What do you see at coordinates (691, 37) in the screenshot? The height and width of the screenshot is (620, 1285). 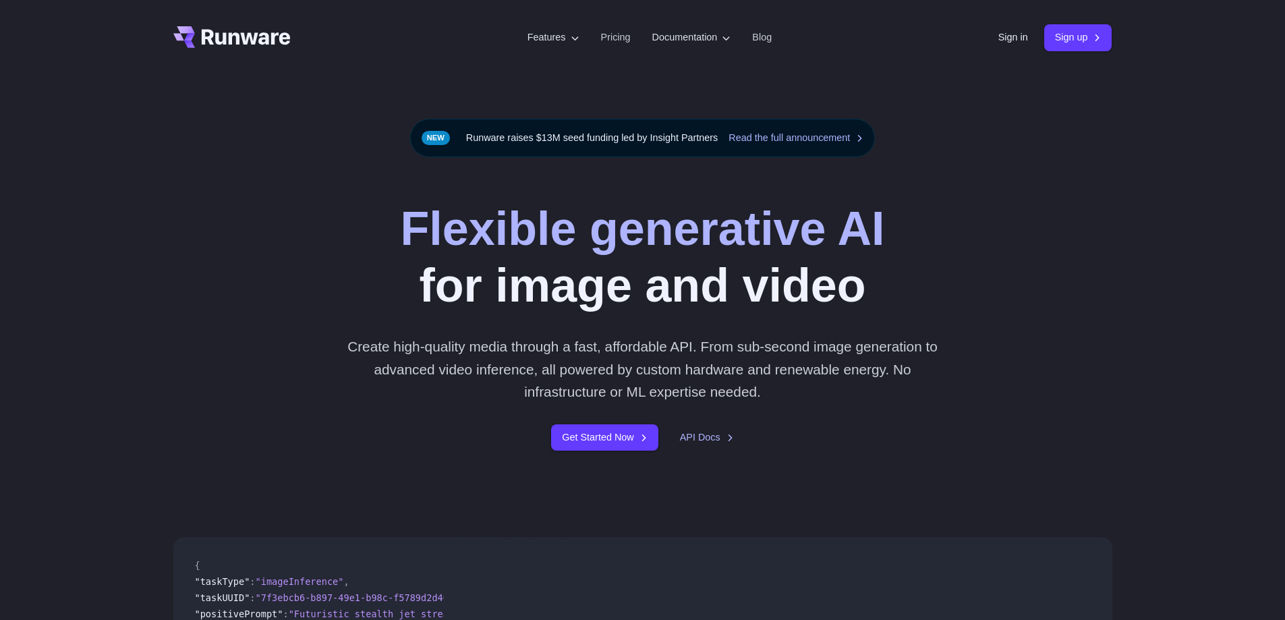 I see `label: Documentation` at bounding box center [691, 37].